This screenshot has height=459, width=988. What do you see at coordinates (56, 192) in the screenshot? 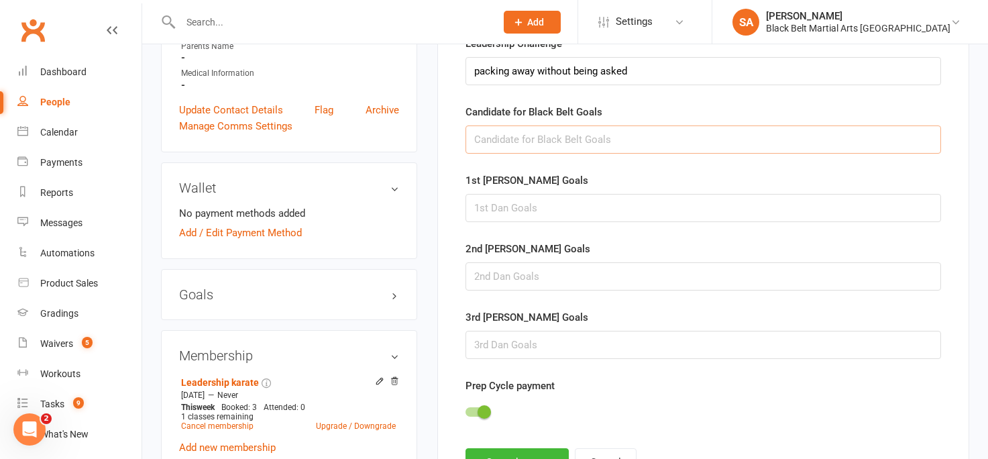
I see `div: Reports` at bounding box center [56, 192].